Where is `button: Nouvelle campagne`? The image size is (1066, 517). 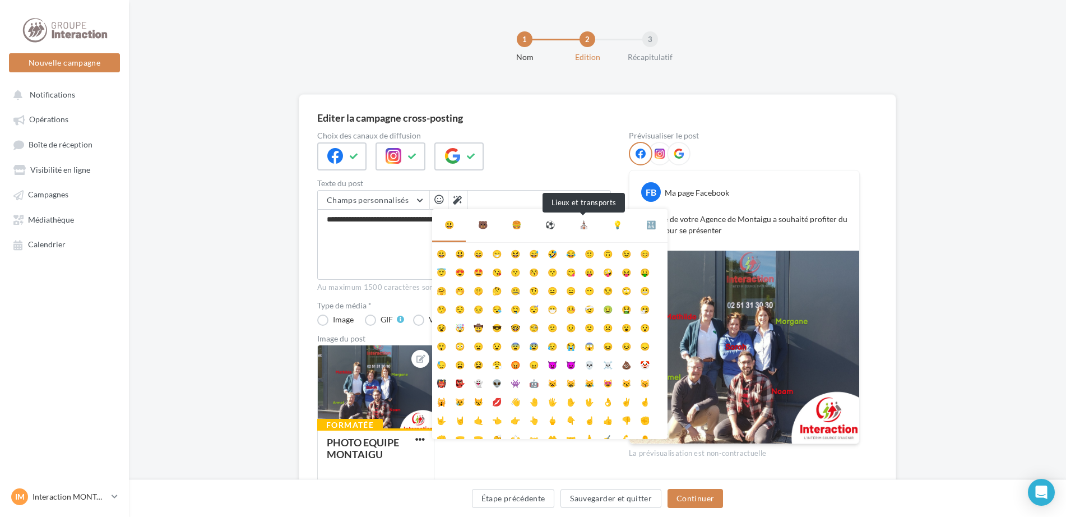 button: Nouvelle campagne is located at coordinates (64, 63).